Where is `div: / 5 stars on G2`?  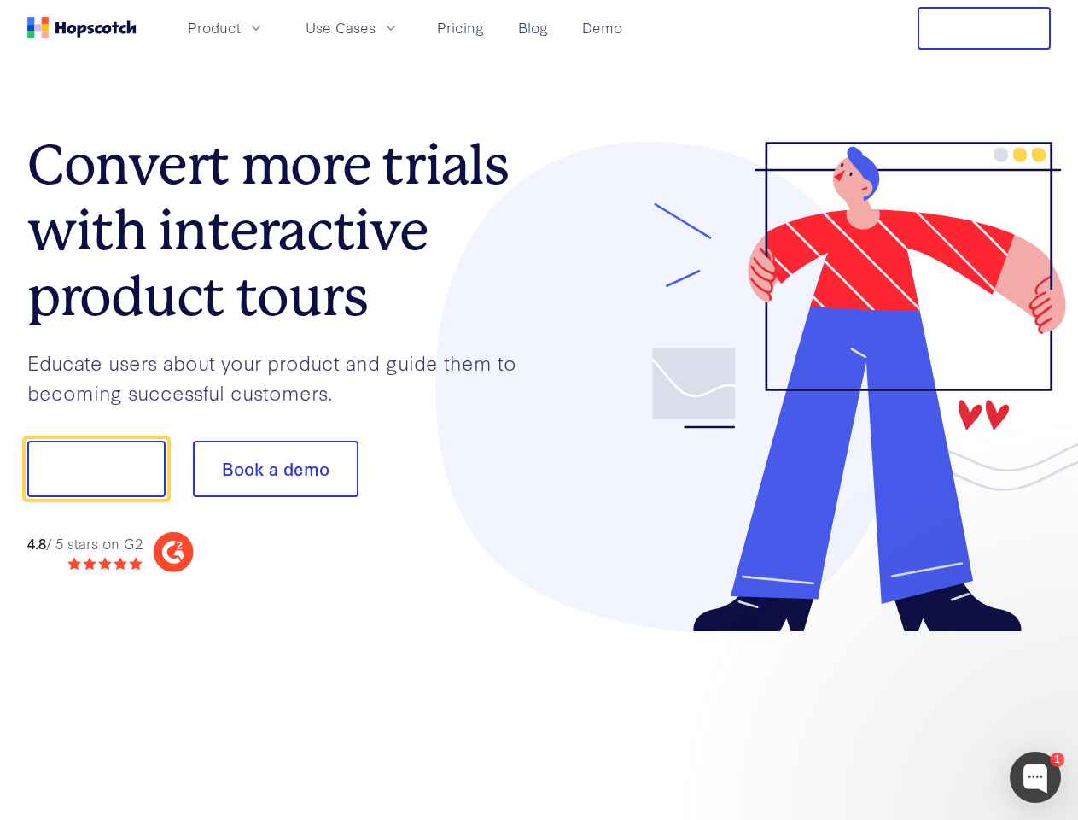
div: / 5 stars on G2 is located at coordinates (85, 543).